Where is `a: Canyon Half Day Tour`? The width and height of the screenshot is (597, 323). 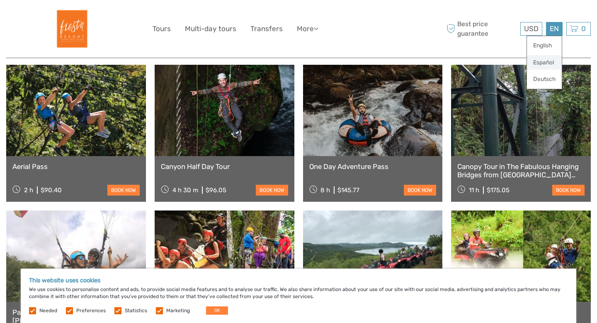 a: Canyon Half Day Tour is located at coordinates (224, 166).